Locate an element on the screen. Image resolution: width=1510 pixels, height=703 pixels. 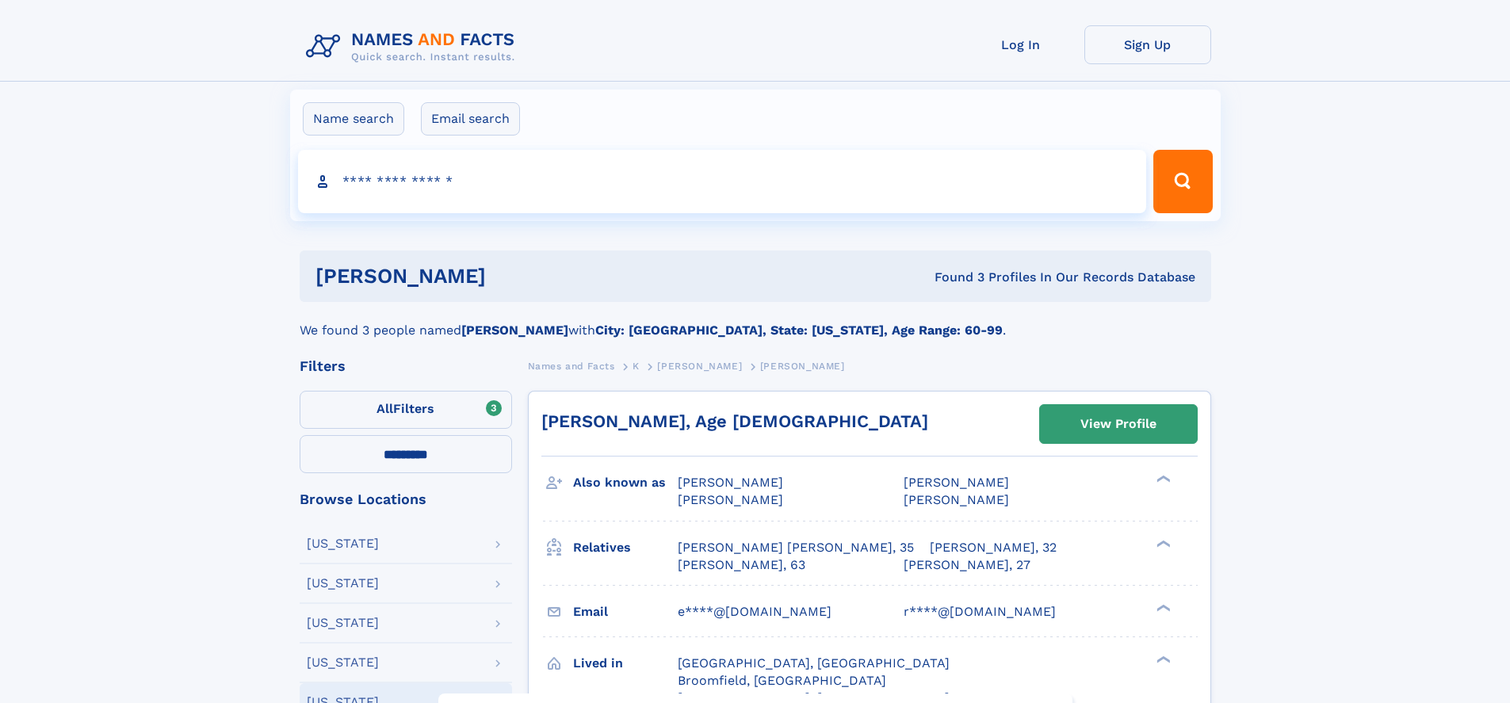
div: We found 3 people named with . is located at coordinates (755, 321).